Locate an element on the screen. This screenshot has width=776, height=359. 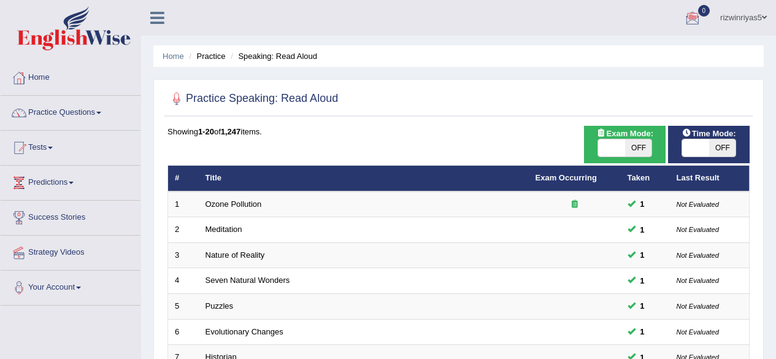
td: 3 is located at coordinates (183, 255).